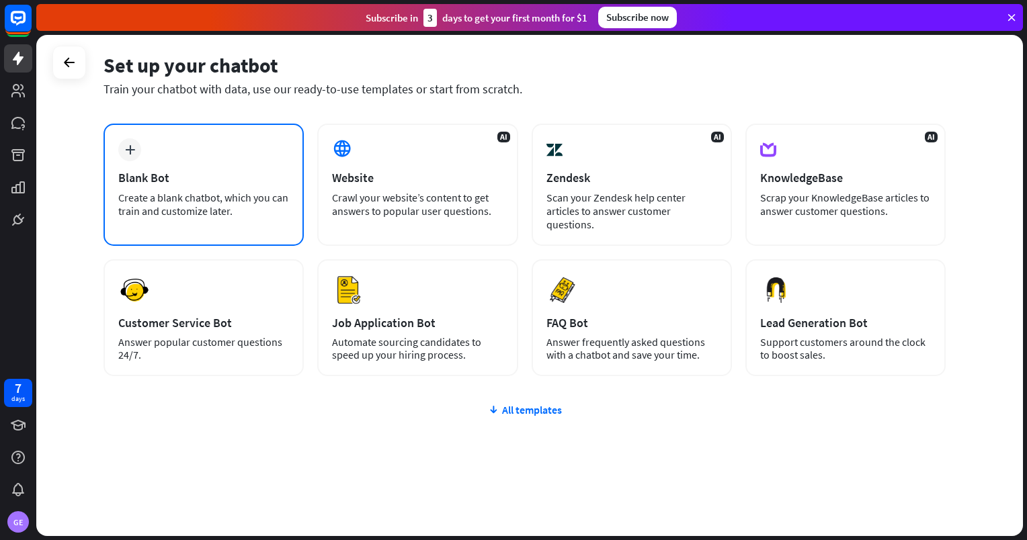 This screenshot has height=540, width=1027. I want to click on div: Answer popular customer questions 24/7., so click(204, 349).